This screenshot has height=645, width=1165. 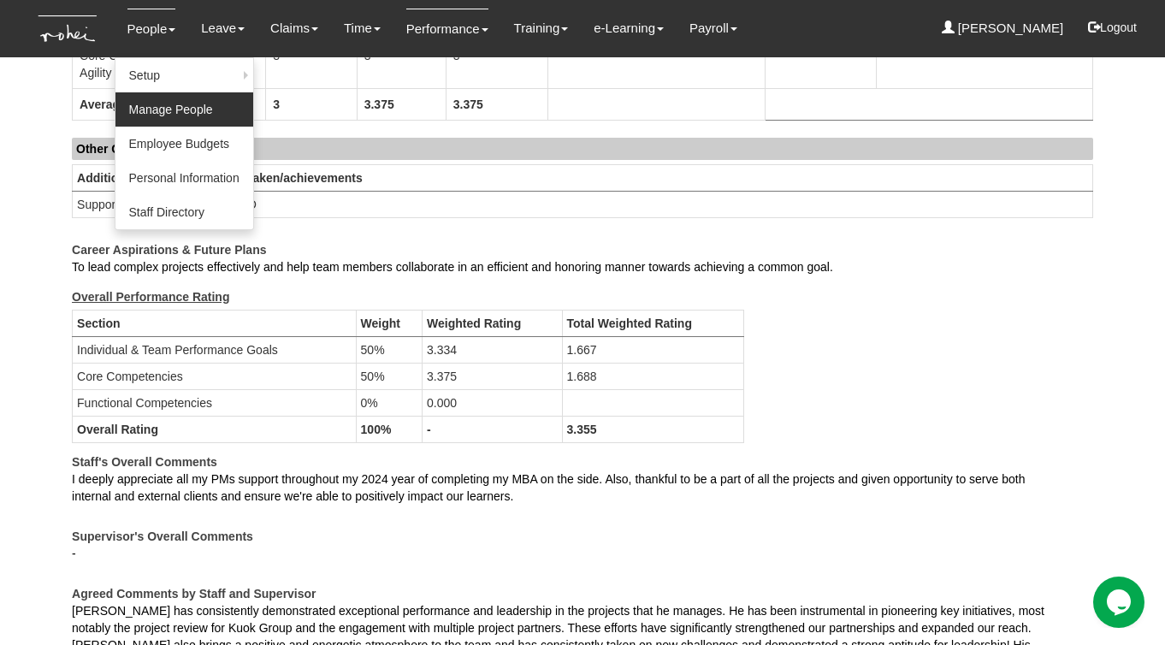 I want to click on label: Supervisor's Overall Comments, so click(x=163, y=533).